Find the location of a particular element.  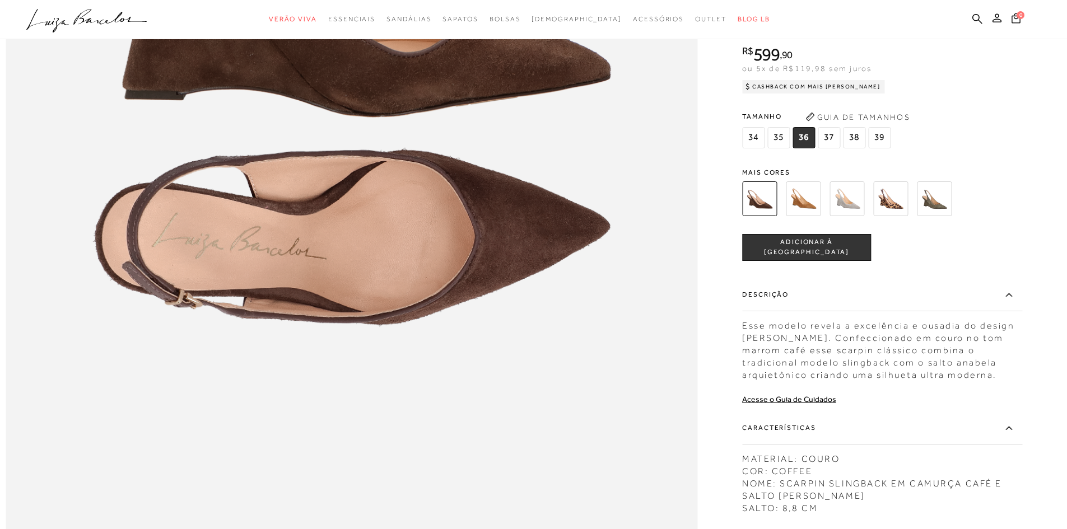

a: Acesse o Guia de Cuidados is located at coordinates (789, 399).